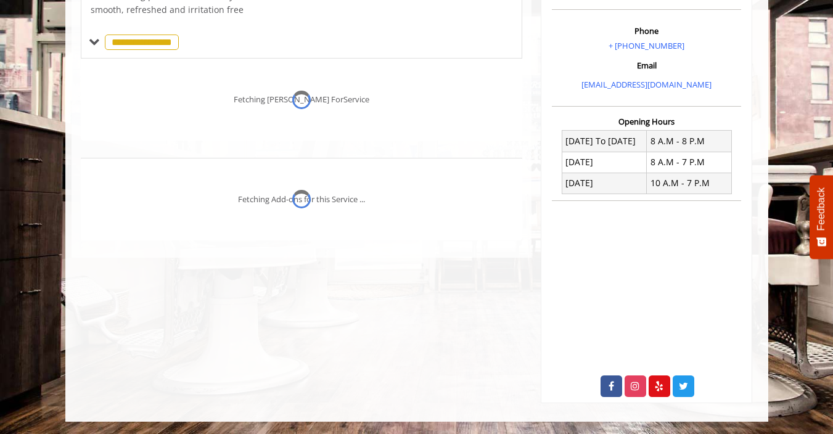 The width and height of the screenshot is (833, 434). What do you see at coordinates (301, 199) in the screenshot?
I see `div: Fetching Add-ons for this Service ...` at bounding box center [301, 199].